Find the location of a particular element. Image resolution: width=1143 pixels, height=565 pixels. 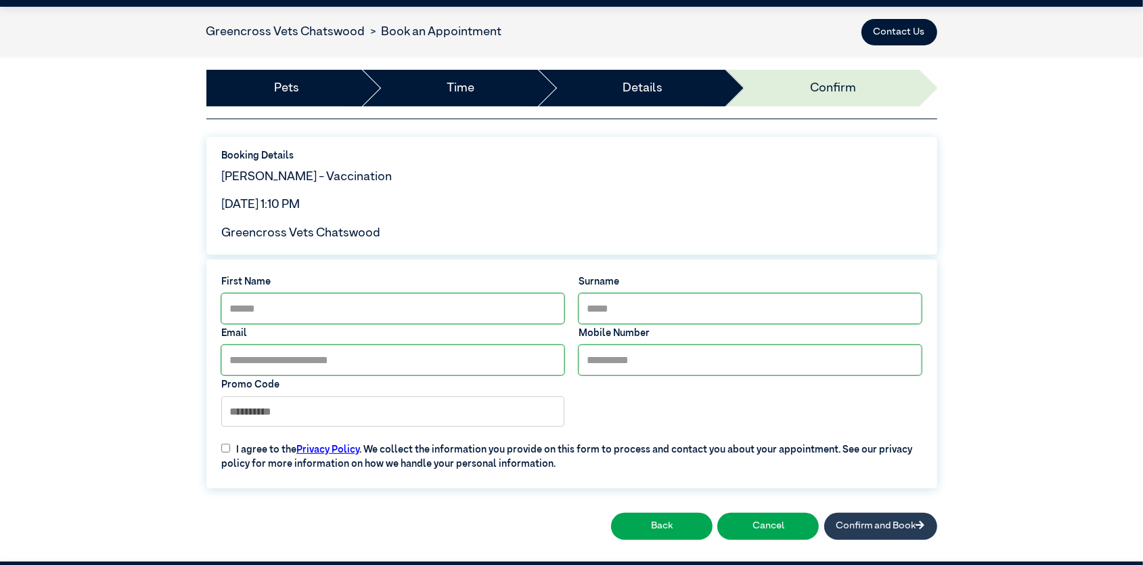

a: Details is located at coordinates (642, 88).